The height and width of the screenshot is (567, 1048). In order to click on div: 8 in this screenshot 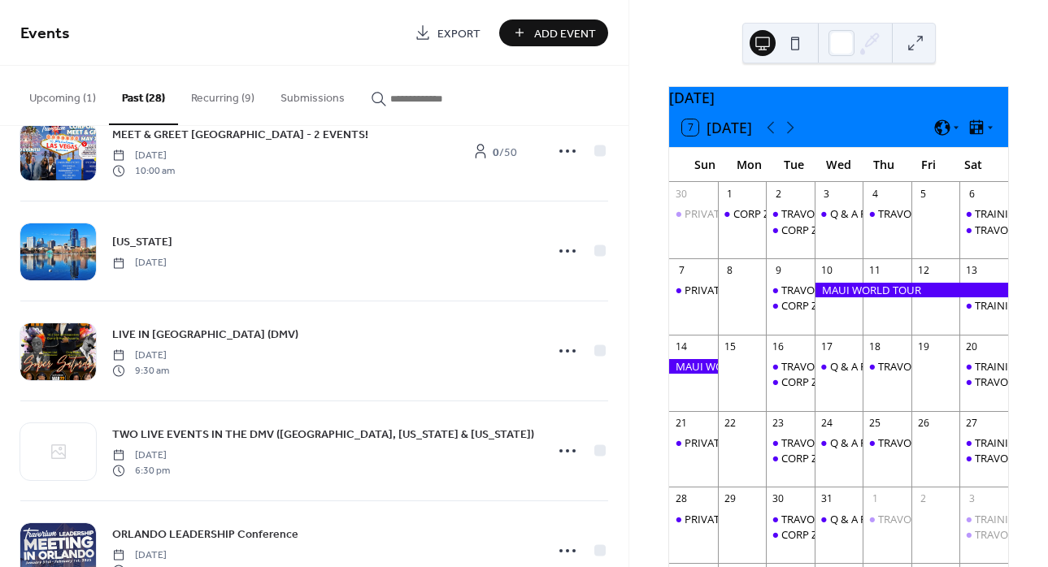, I will do `click(730, 270)`.